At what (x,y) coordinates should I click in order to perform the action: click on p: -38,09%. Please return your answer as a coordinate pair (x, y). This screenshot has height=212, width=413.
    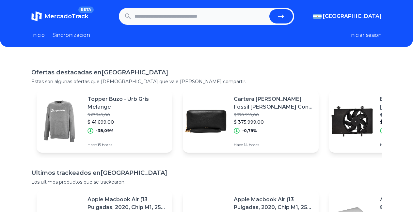
    Looking at the image, I should click on (105, 131).